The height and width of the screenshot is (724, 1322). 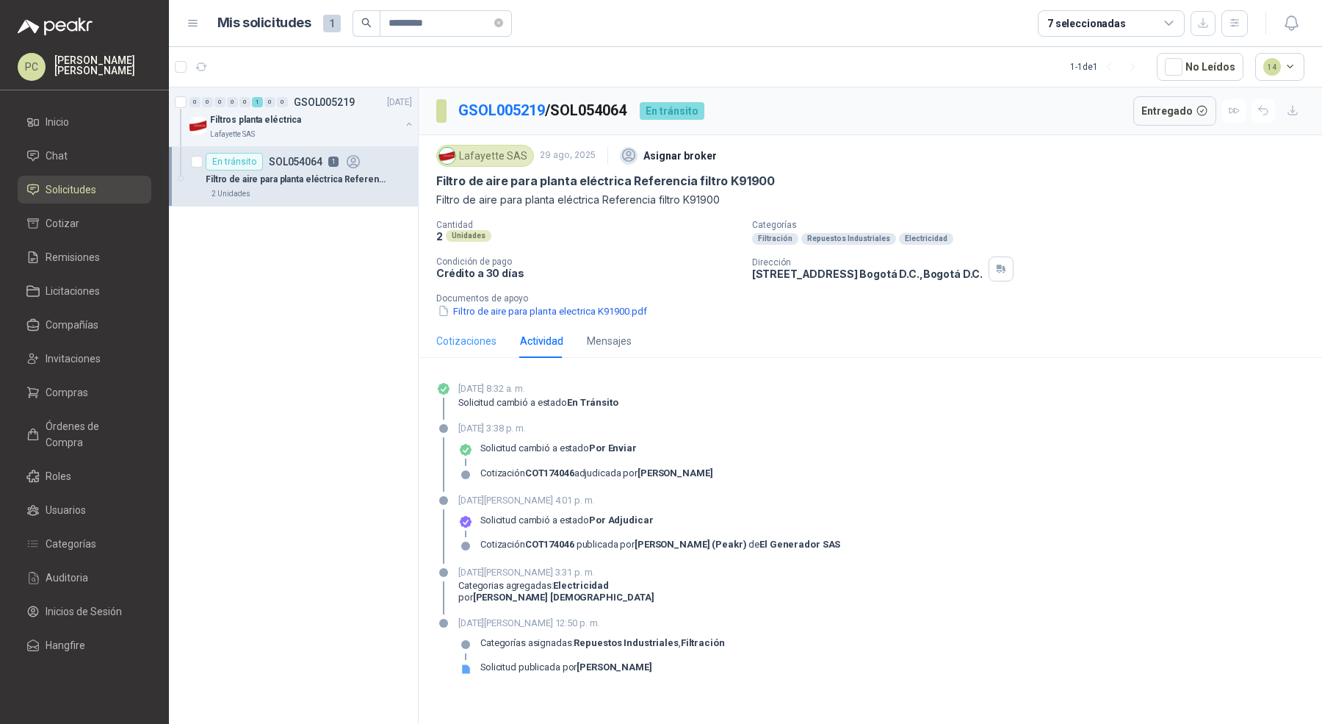 I want to click on div: Cotización publicada por de, so click(x=660, y=544).